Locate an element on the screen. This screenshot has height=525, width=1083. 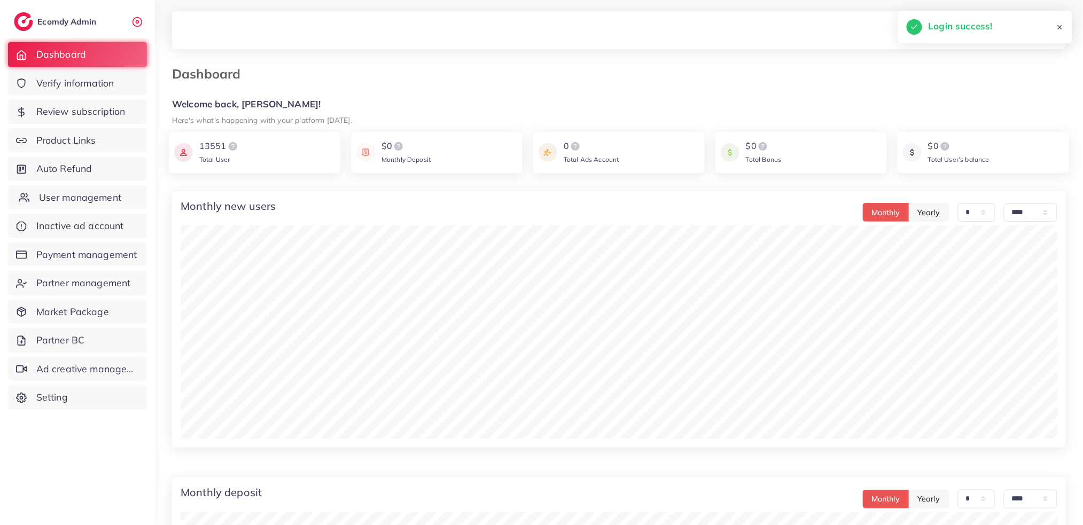
span: Partner BC is located at coordinates (60, 340).